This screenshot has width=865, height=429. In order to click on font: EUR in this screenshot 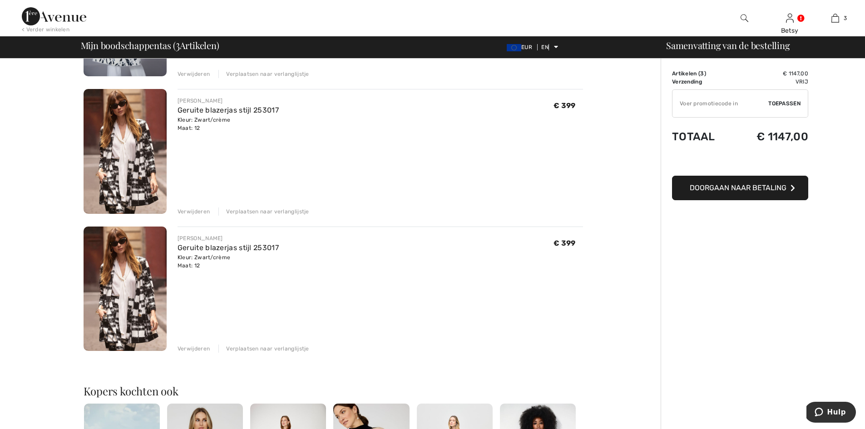, I will do `click(527, 47)`.